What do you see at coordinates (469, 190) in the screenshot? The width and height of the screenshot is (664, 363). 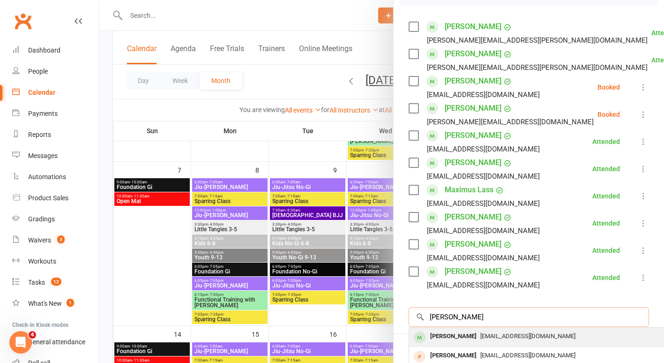 I see `a: Maximus Lass` at bounding box center [469, 190].